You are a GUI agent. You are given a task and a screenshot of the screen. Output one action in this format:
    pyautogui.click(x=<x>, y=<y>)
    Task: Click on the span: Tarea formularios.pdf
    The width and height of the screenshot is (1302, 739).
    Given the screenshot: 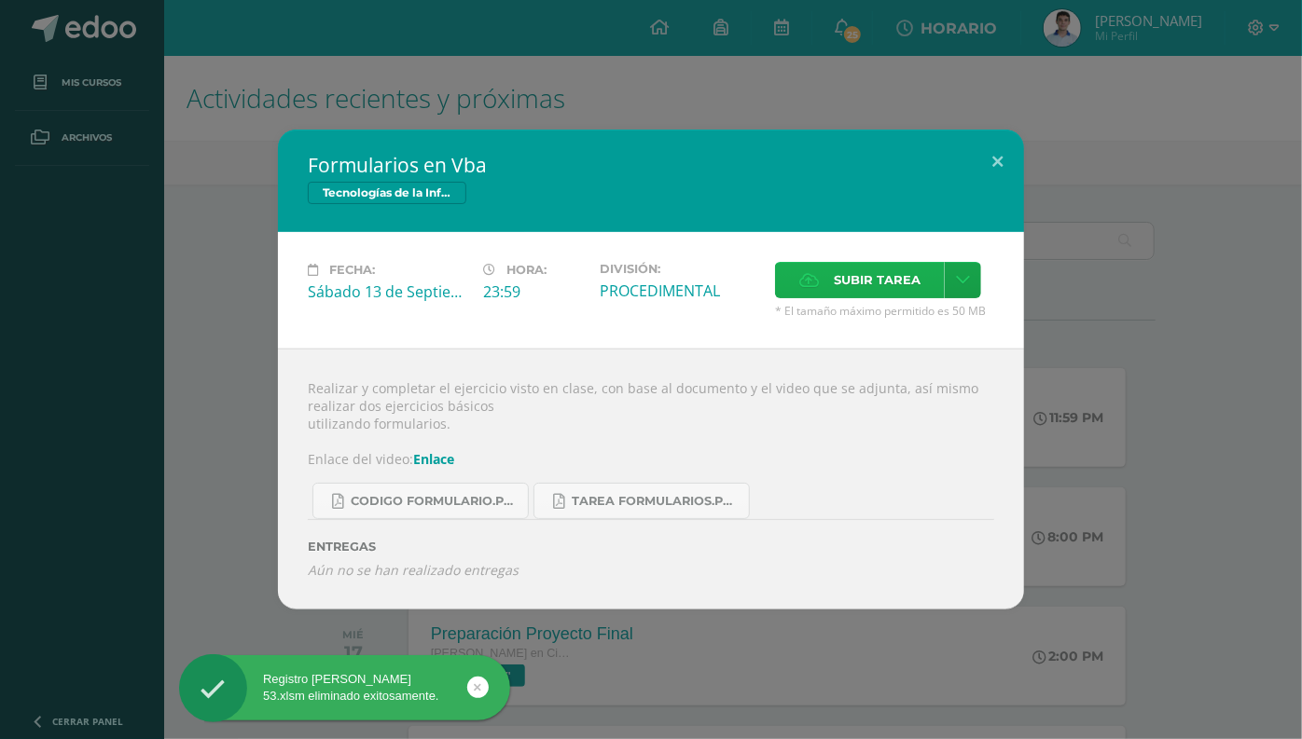 What is the action you would take?
    pyautogui.click(x=655, y=502)
    